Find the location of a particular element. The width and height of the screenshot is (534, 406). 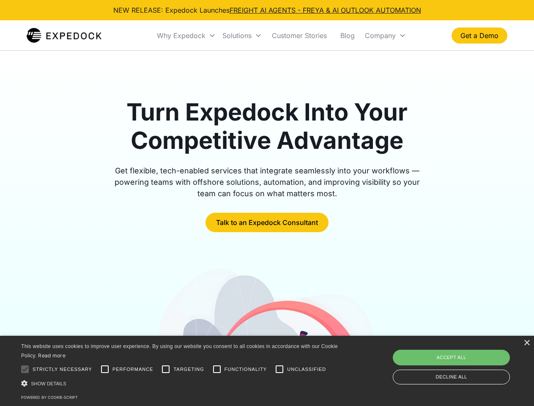

div: Show details is located at coordinates (181, 383).